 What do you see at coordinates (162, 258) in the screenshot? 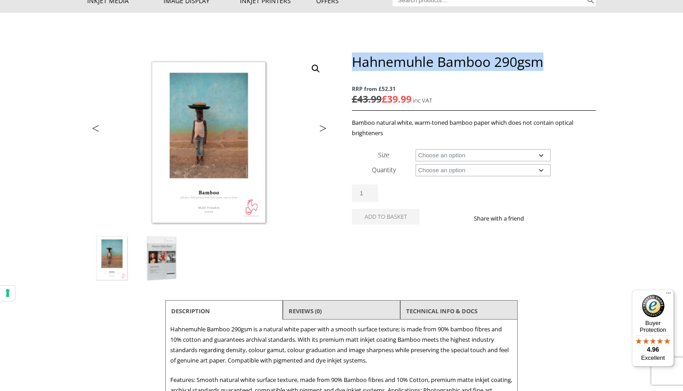
I see `img: Hahnemuhle Bamboo 290gsm - Image 2` at bounding box center [162, 258].